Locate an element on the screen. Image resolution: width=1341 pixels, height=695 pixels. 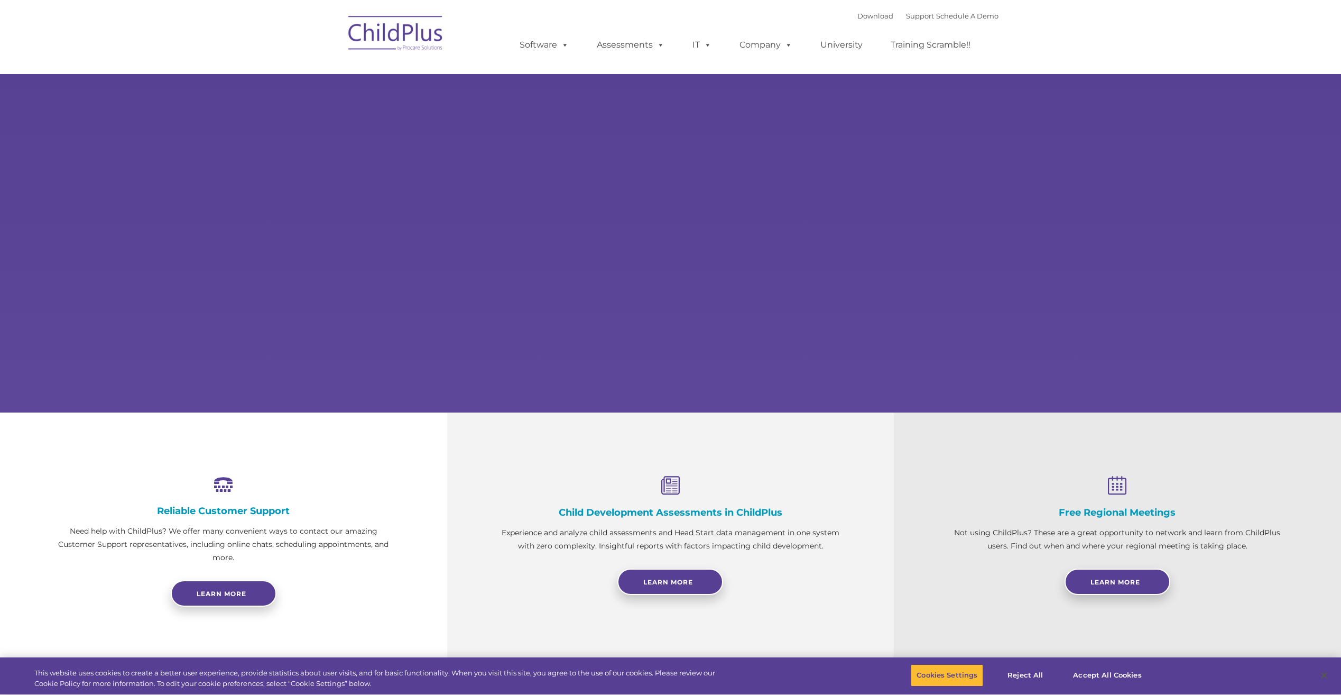
a: Support is located at coordinates (920, 16).